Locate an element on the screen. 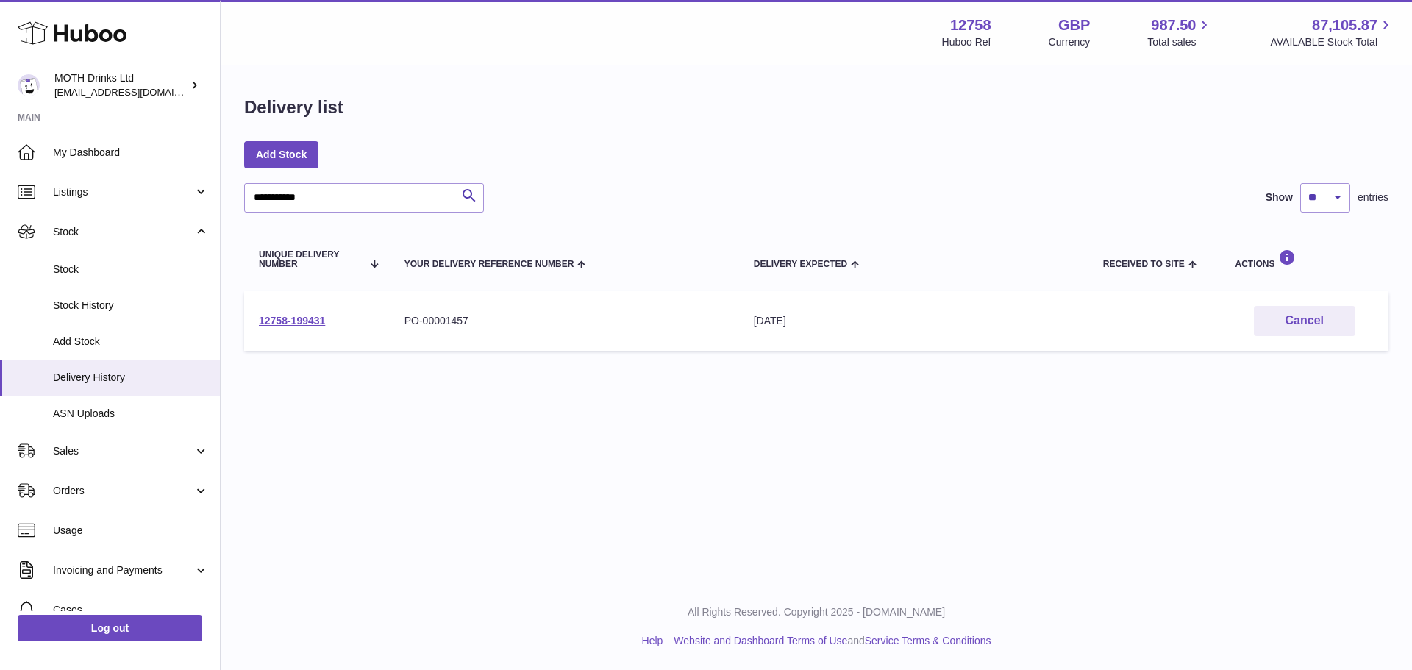 The height and width of the screenshot is (670, 1412). span: Delivery History is located at coordinates (131, 377).